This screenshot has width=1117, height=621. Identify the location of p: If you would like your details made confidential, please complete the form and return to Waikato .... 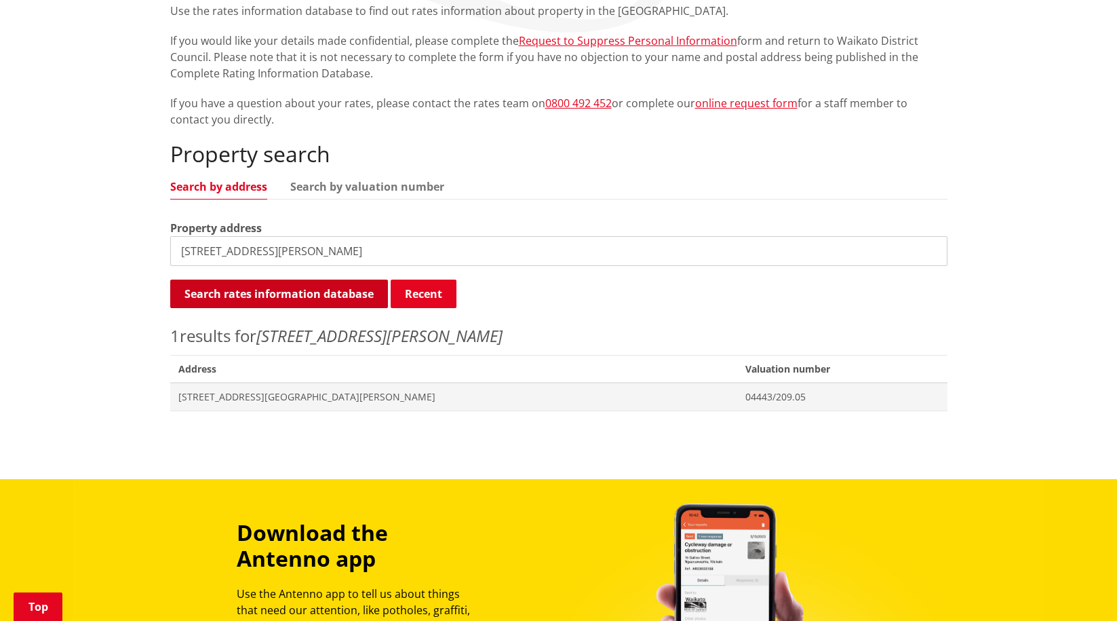
(559, 57).